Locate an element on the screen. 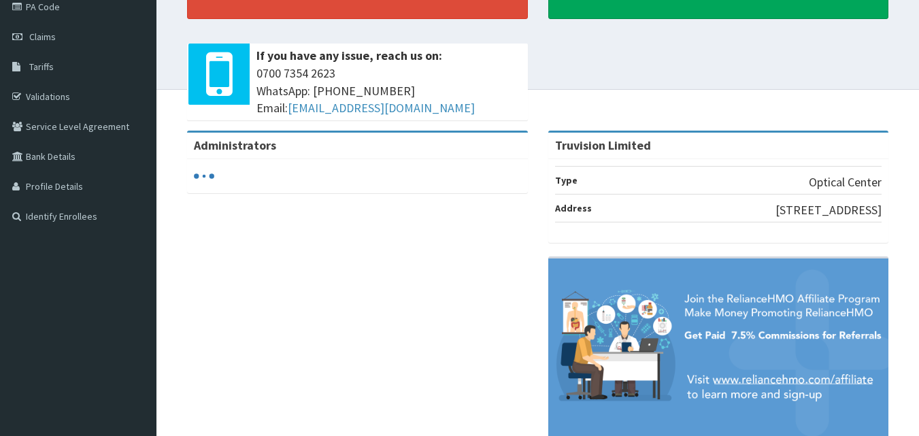  span: Tariffs is located at coordinates (42, 67).